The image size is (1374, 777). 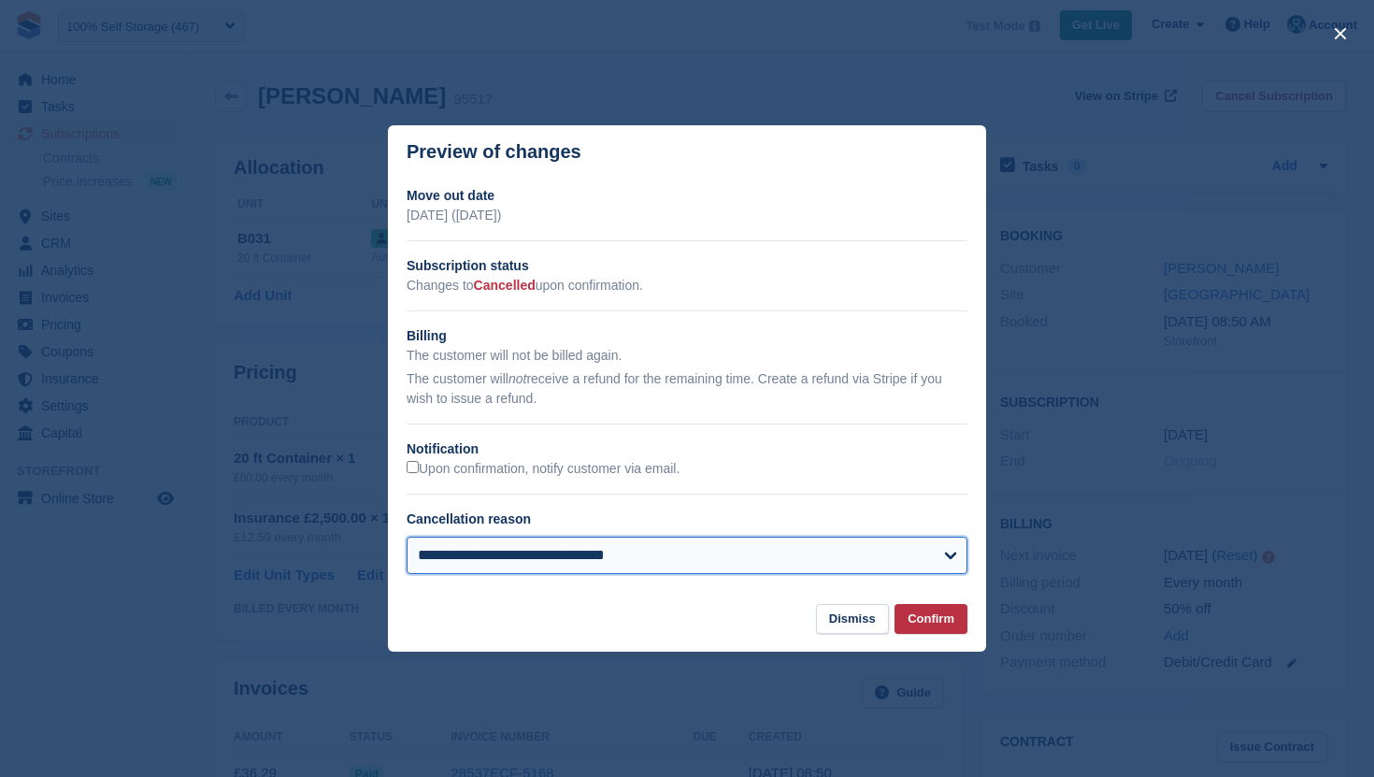 What do you see at coordinates (687, 336) in the screenshot?
I see `h2: Billing` at bounding box center [687, 336].